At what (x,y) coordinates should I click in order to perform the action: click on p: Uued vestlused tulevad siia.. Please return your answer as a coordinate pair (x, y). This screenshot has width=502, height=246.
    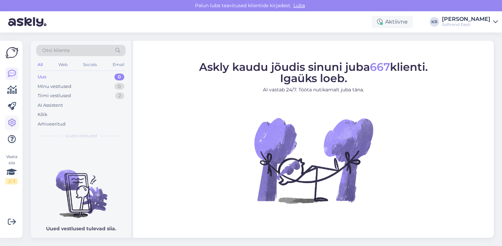
    Looking at the image, I should click on (81, 228).